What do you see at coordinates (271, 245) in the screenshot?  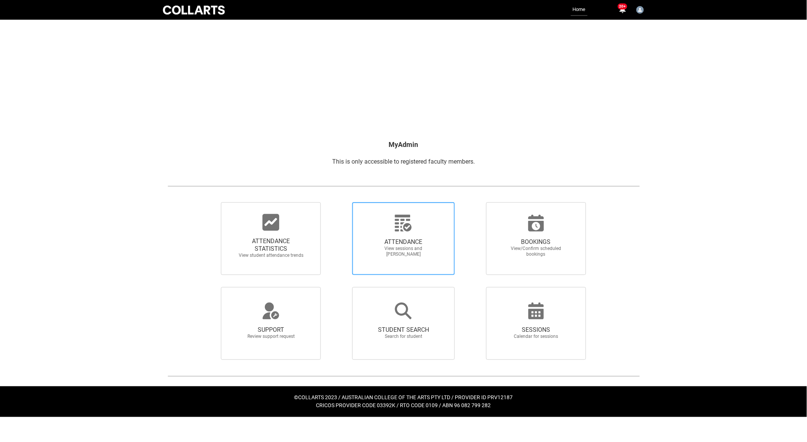 I see `span: ATTENDANCE STATISTICS` at bounding box center [271, 245].